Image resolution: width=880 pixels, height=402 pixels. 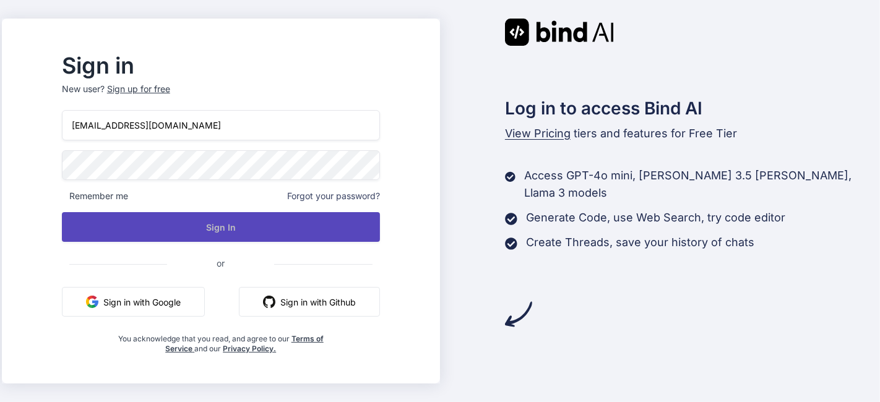 What do you see at coordinates (220, 263) in the screenshot?
I see `span: or` at bounding box center [220, 263].